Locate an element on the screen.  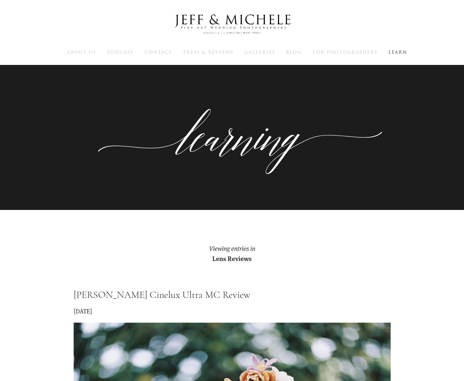
a: Contact is located at coordinates (158, 52).